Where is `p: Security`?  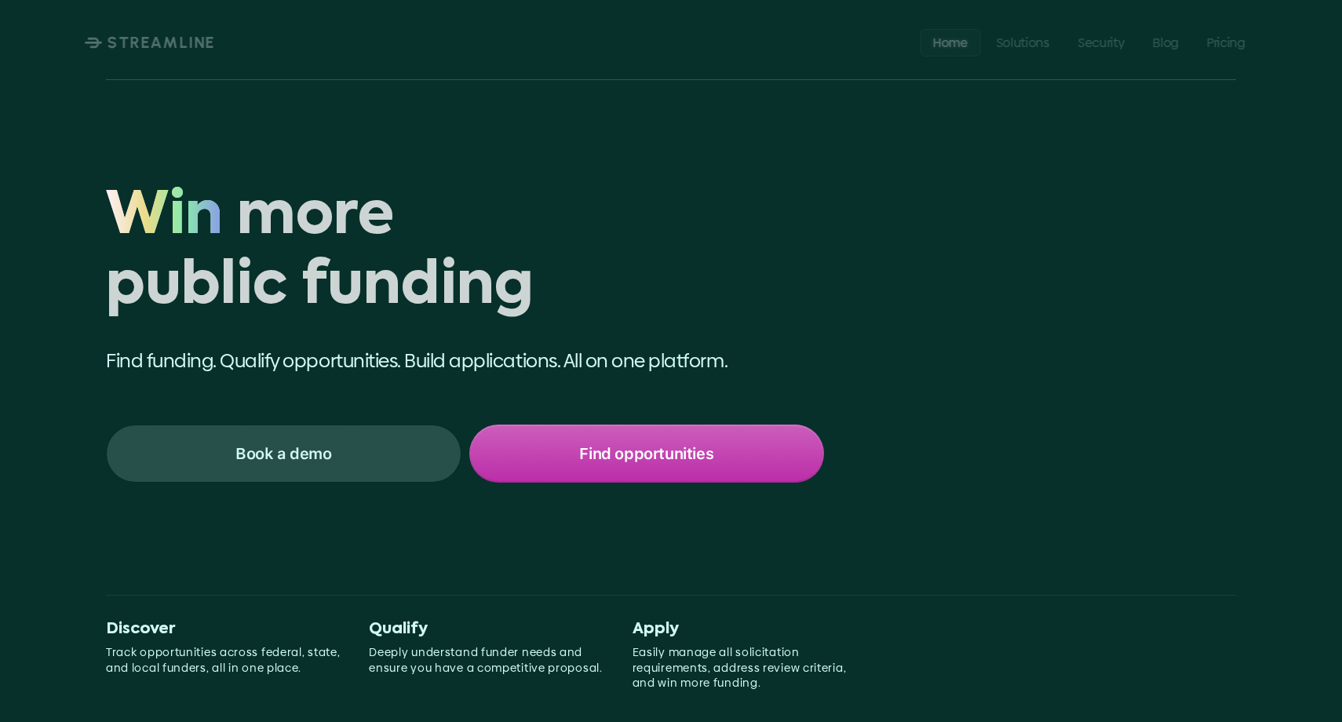
p: Security is located at coordinates (1101, 42).